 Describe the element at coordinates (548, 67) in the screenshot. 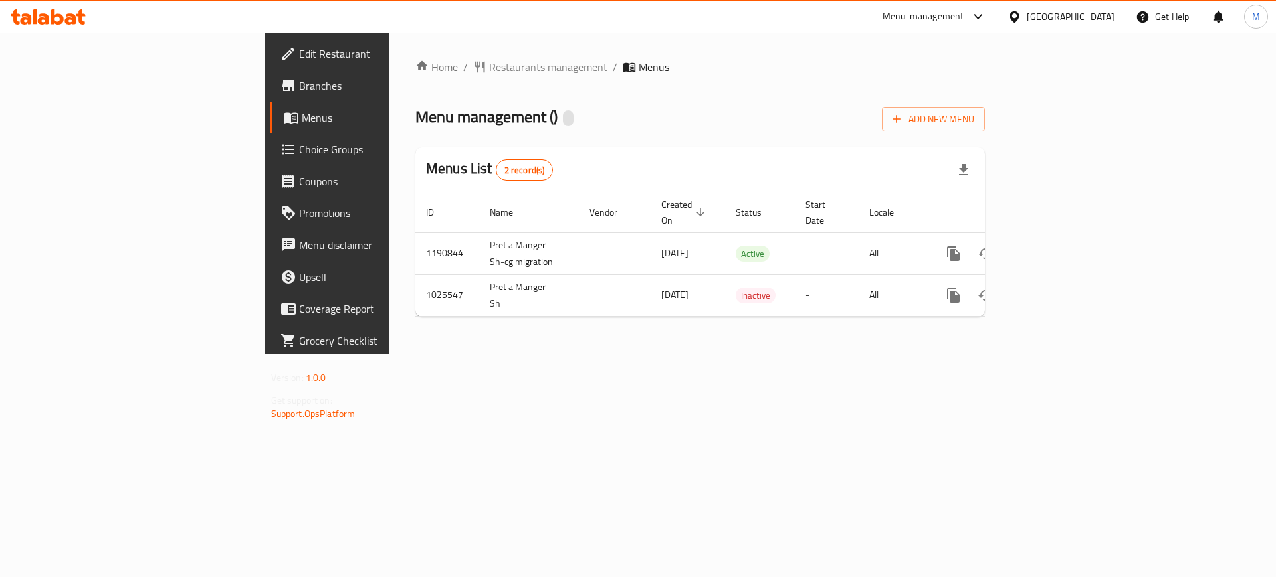

I see `span: Restaurants management` at that location.